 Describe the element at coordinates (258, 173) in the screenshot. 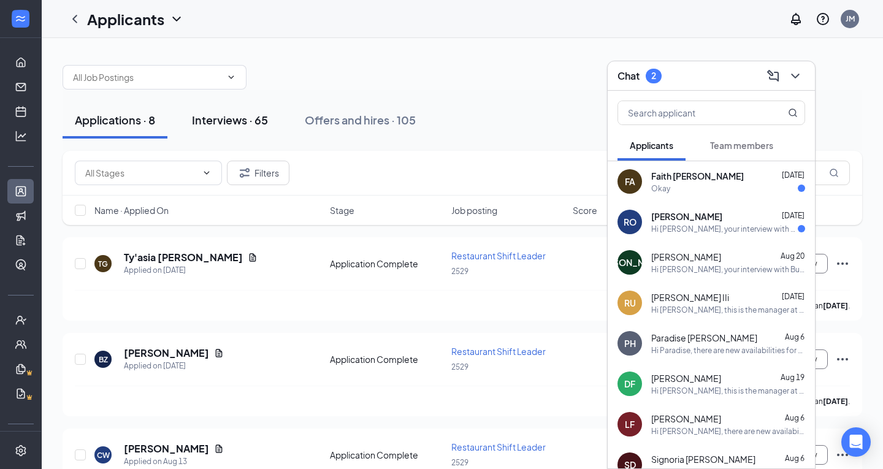

I see `button: Filter Filters` at that location.